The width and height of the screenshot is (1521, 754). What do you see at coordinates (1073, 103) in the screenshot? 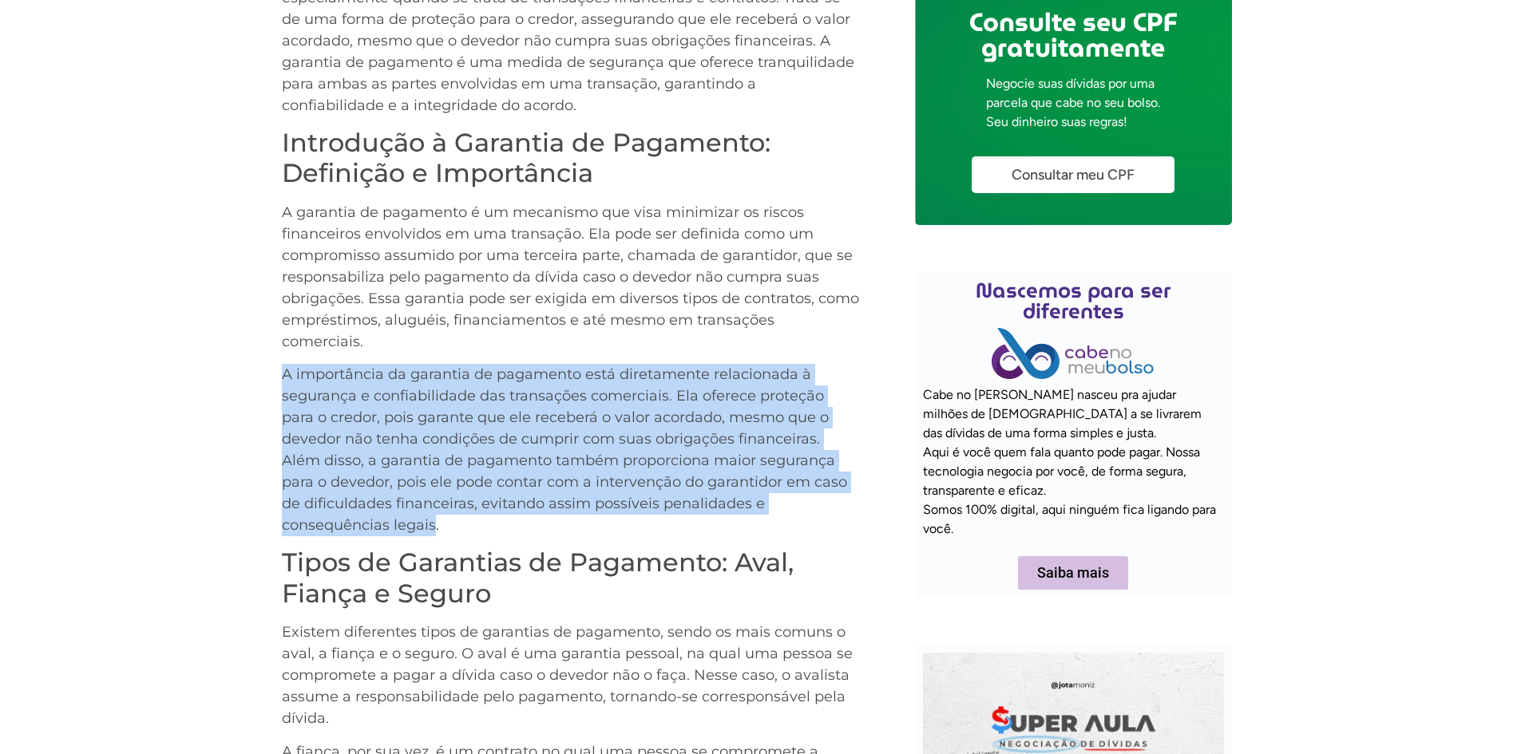
I see `p: Negocie suas dívidas por uma parcela que cabe no seu bolso. Seu dinheiro suas regras!` at bounding box center [1073, 103].